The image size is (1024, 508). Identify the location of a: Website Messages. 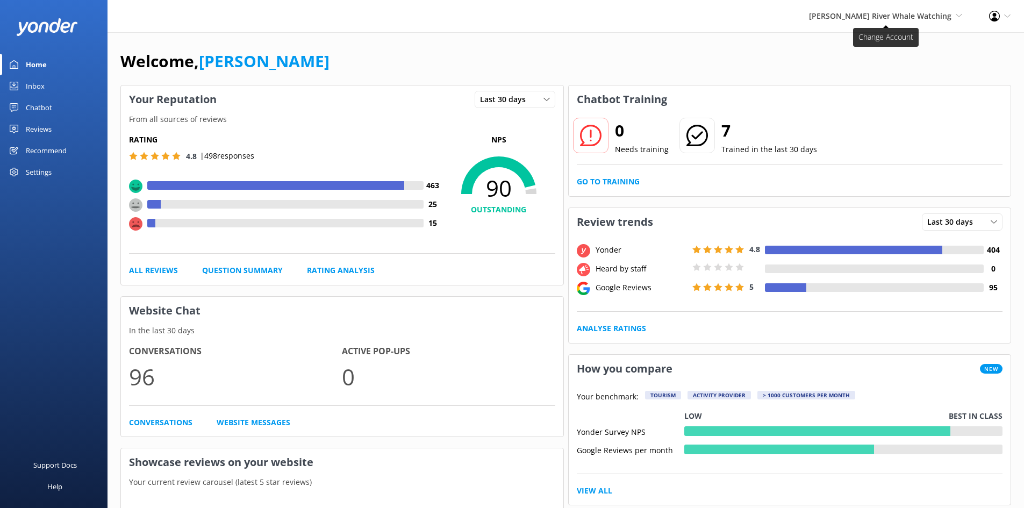
(253, 422).